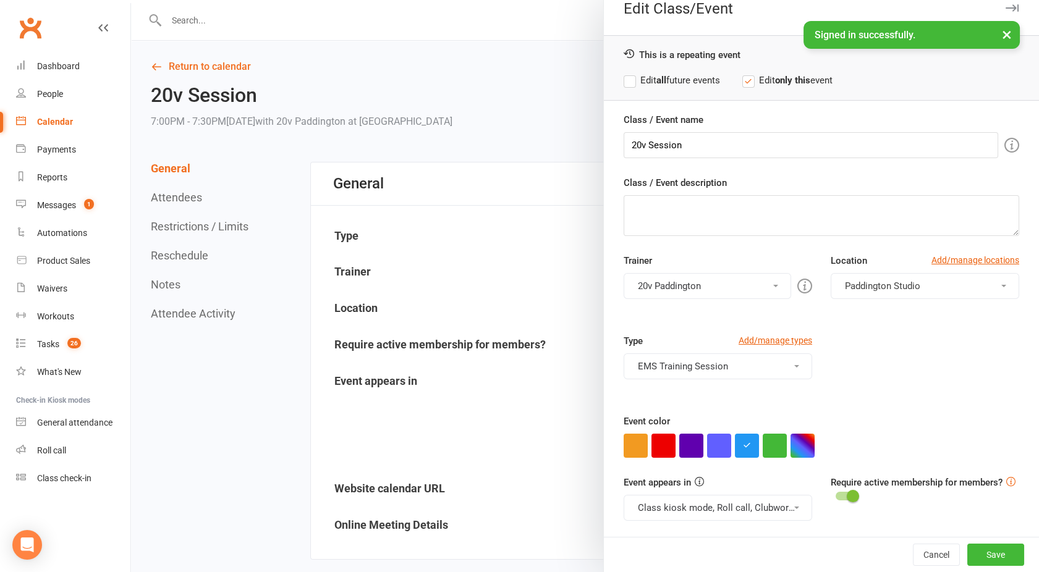 This screenshot has height=572, width=1039. I want to click on label: Event appears in, so click(657, 483).